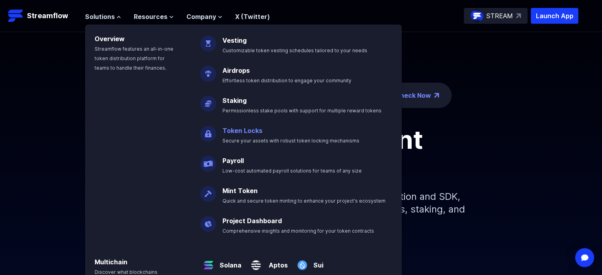 The width and height of the screenshot is (602, 275). I want to click on a: Vesting, so click(234, 40).